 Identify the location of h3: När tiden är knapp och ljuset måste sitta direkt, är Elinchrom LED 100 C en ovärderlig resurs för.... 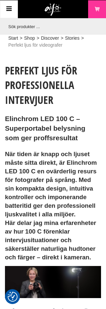
(53, 206).